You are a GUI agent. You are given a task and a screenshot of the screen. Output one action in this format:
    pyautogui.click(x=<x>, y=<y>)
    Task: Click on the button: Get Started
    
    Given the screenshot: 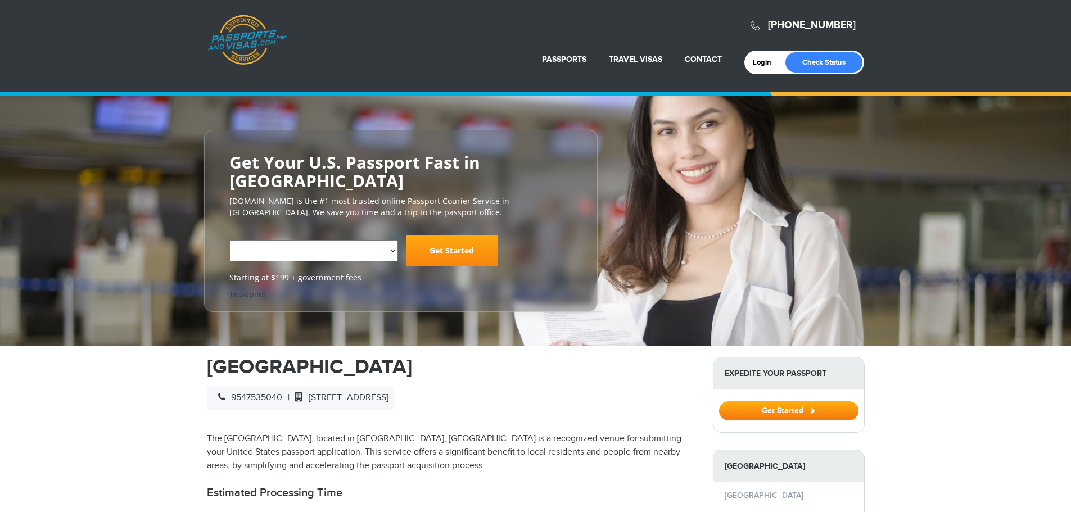 What is the action you would take?
    pyautogui.click(x=789, y=411)
    